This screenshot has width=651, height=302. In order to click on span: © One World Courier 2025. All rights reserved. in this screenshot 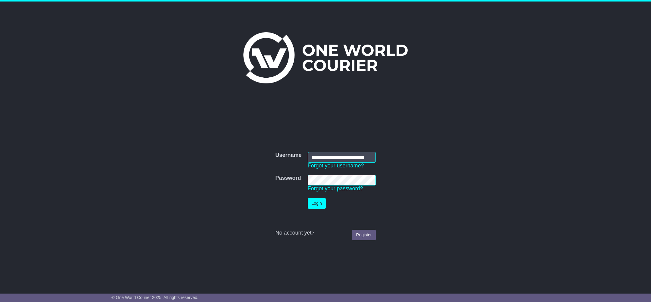, I will do `click(155, 298)`.